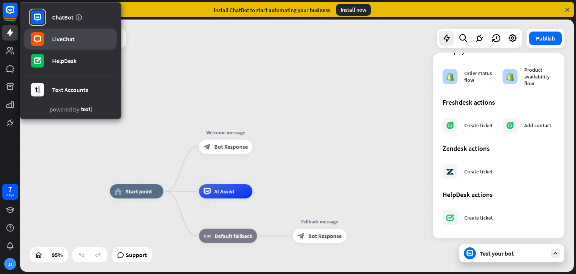  What do you see at coordinates (499, 102) in the screenshot?
I see `div: Freshdesk actions` at bounding box center [499, 102].